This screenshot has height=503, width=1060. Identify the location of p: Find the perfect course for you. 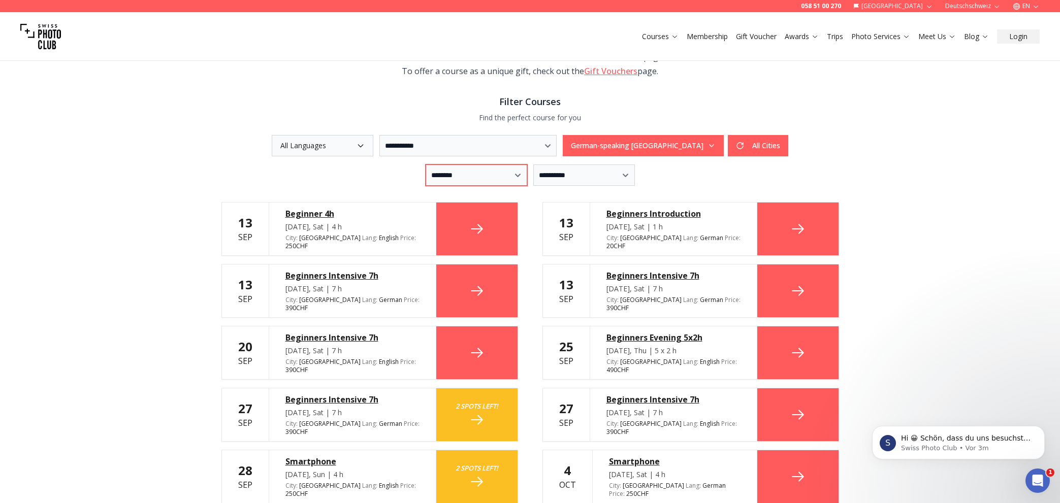
(530, 118).